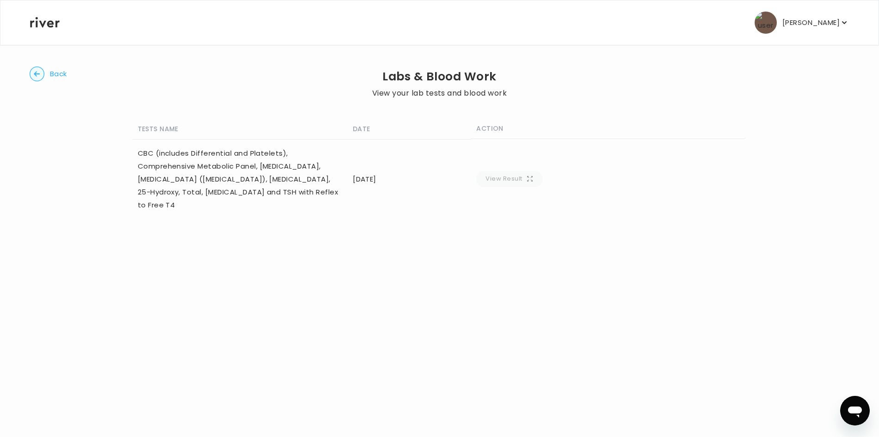  Describe the element at coordinates (409, 129) in the screenshot. I see `th: DATE` at that location.